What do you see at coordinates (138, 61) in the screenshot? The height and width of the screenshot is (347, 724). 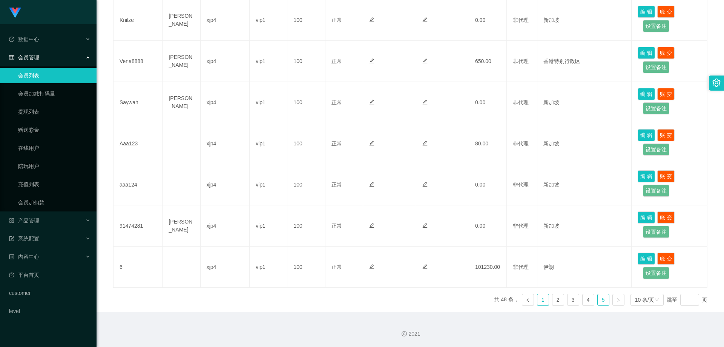 I see `td: Vena8888` at bounding box center [138, 61].